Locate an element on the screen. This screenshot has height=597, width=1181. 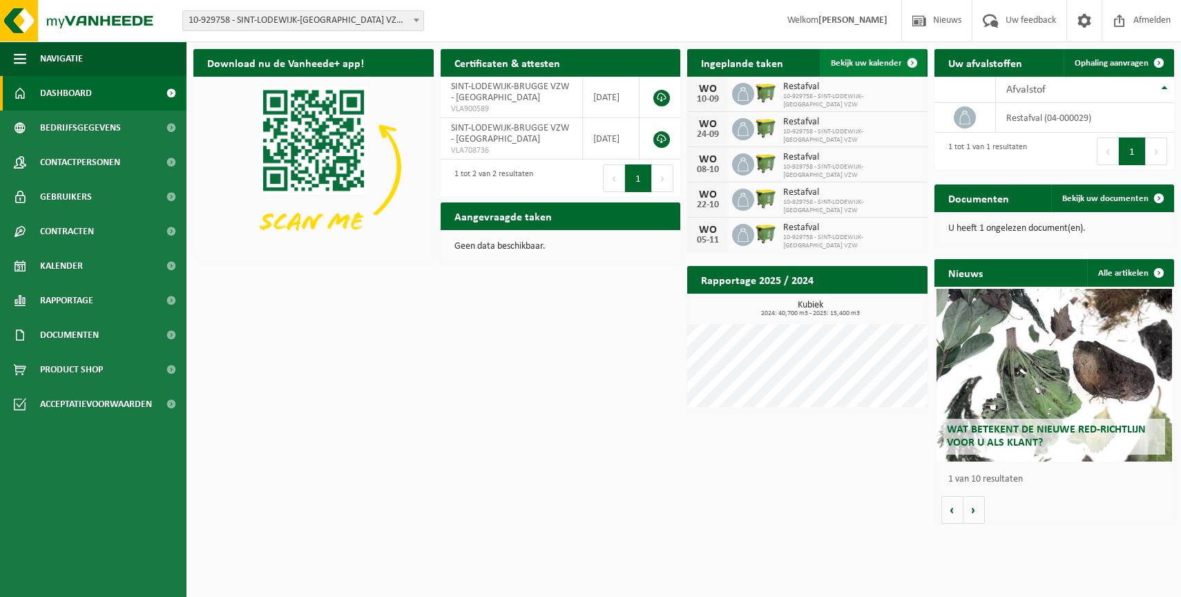
span: Dashboard is located at coordinates (66, 93).